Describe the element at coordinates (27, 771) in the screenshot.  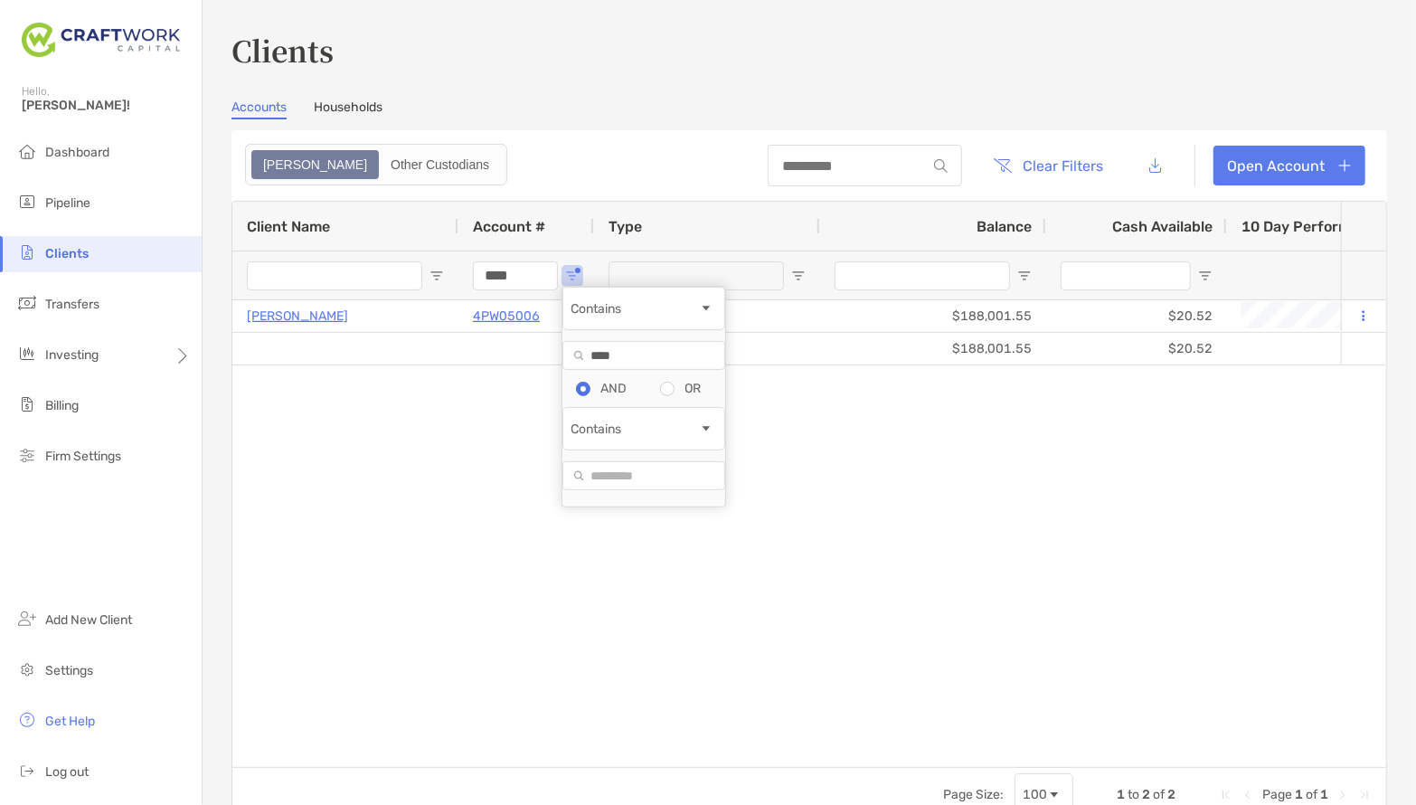
I see `img: logout icon` at that location.